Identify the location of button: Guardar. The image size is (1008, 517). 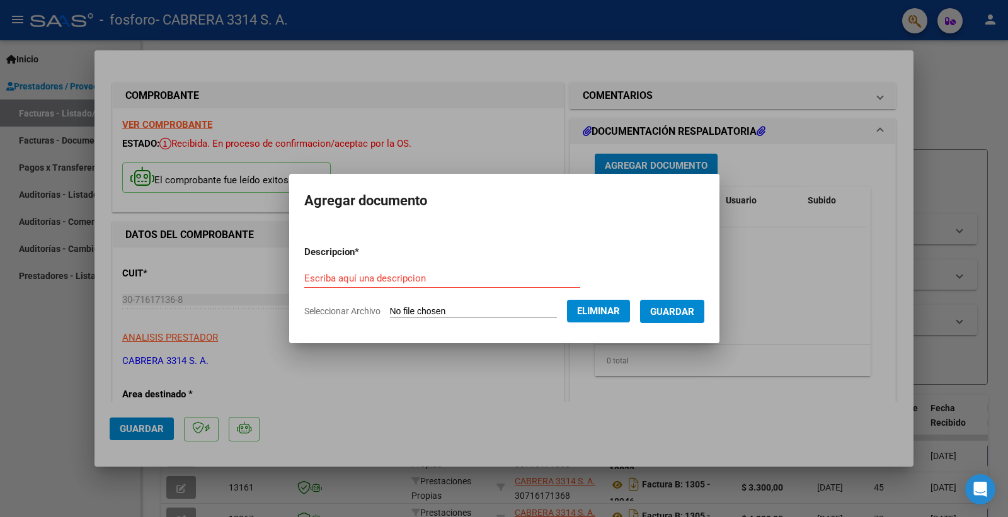
(672, 311).